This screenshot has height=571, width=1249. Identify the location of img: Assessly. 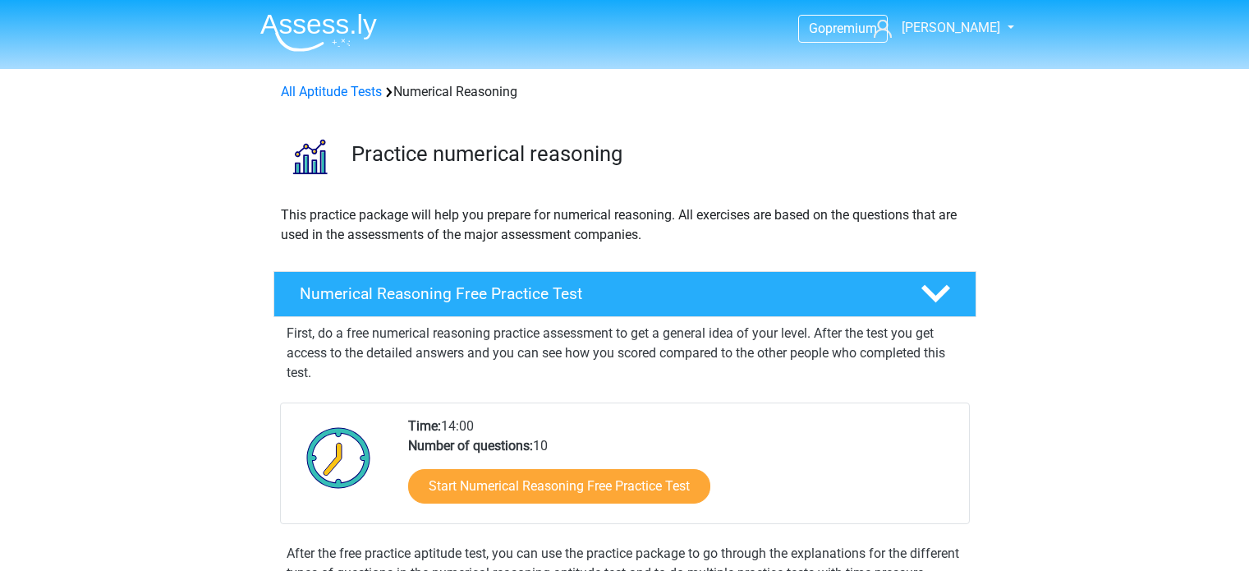
(319, 32).